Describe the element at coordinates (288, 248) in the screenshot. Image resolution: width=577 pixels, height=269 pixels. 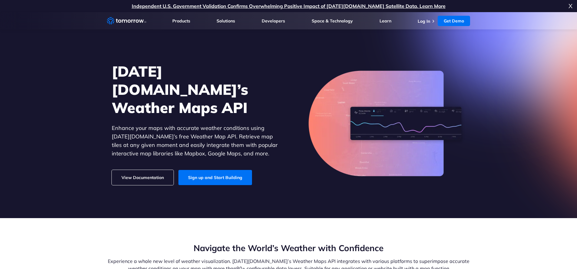
I see `h2: Navigate the World’s Weather with Confidence` at that location.